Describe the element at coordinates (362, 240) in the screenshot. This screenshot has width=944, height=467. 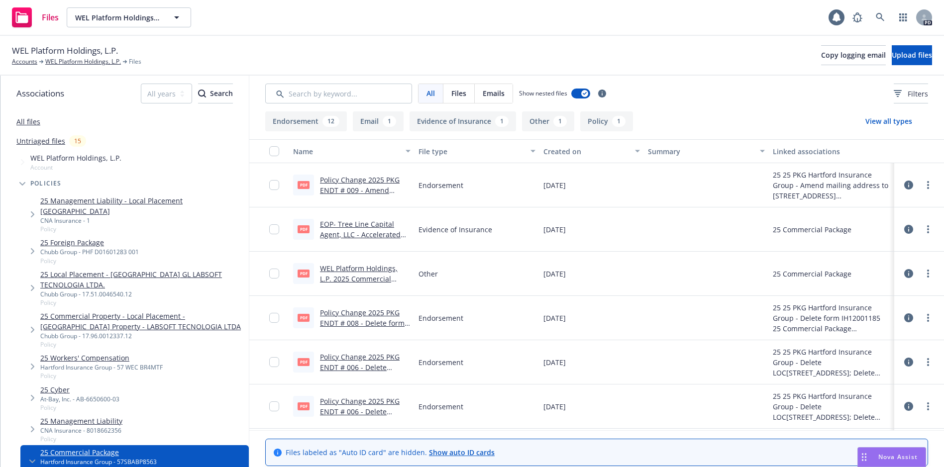
I see `a: EOP- Tree Line Capital Agent, LLC - Accelerated Technology Laboratories, LLC (1).pdf.pdf` at that location.